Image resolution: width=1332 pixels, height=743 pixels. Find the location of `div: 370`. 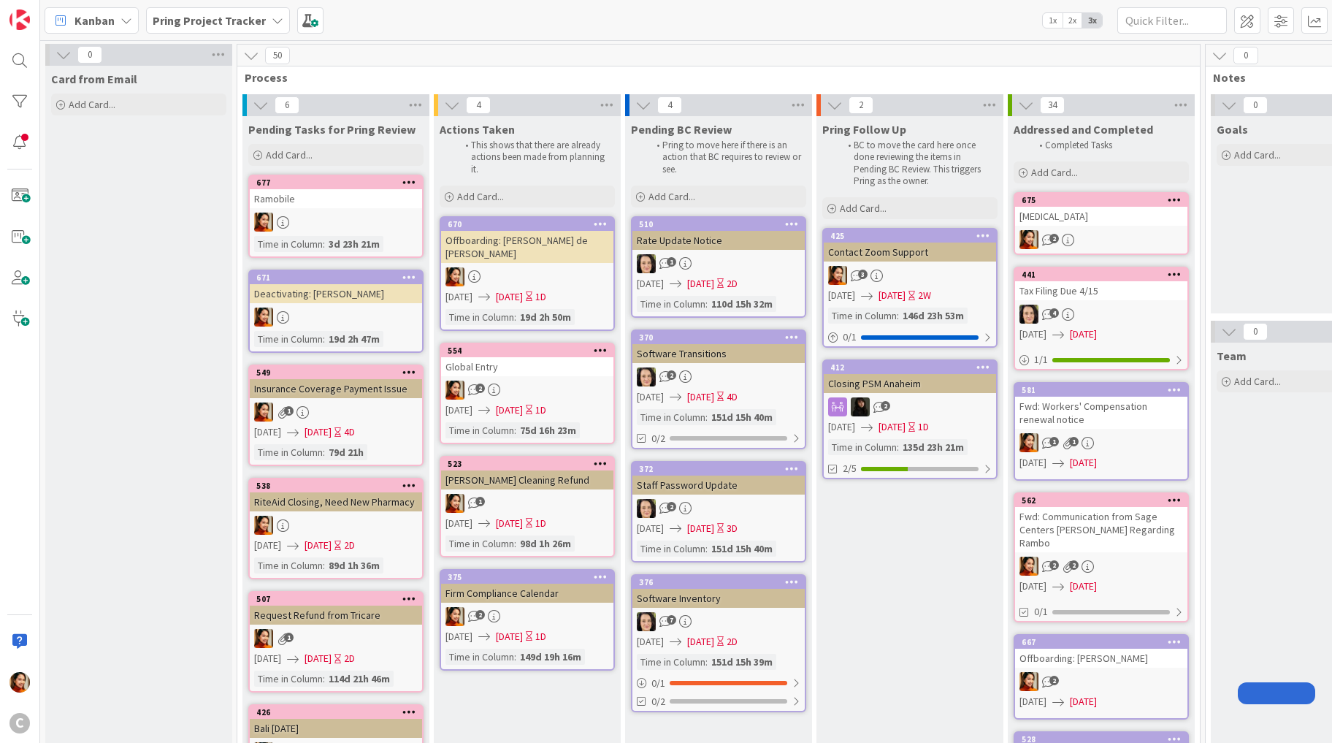

div: 370 is located at coordinates (718, 337).